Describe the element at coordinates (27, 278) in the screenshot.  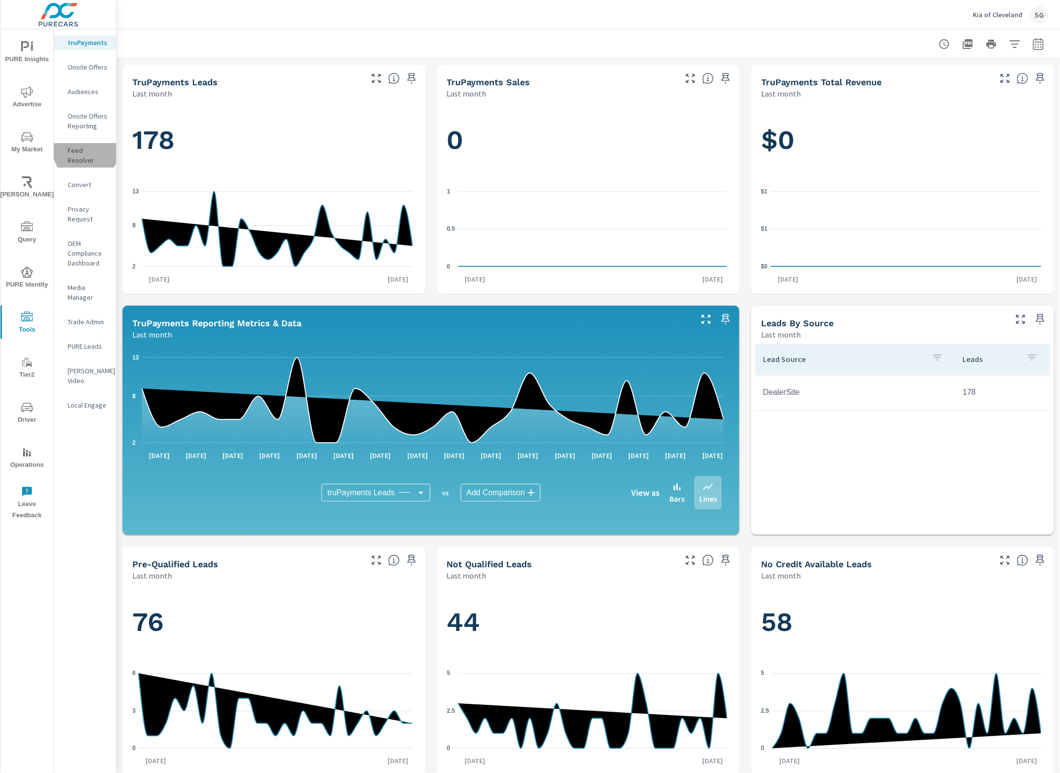
I see `span: PURE Identity` at that location.